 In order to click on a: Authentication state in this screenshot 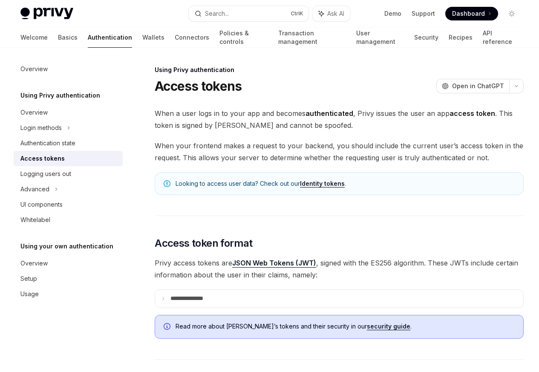, I will do `click(68, 143)`.